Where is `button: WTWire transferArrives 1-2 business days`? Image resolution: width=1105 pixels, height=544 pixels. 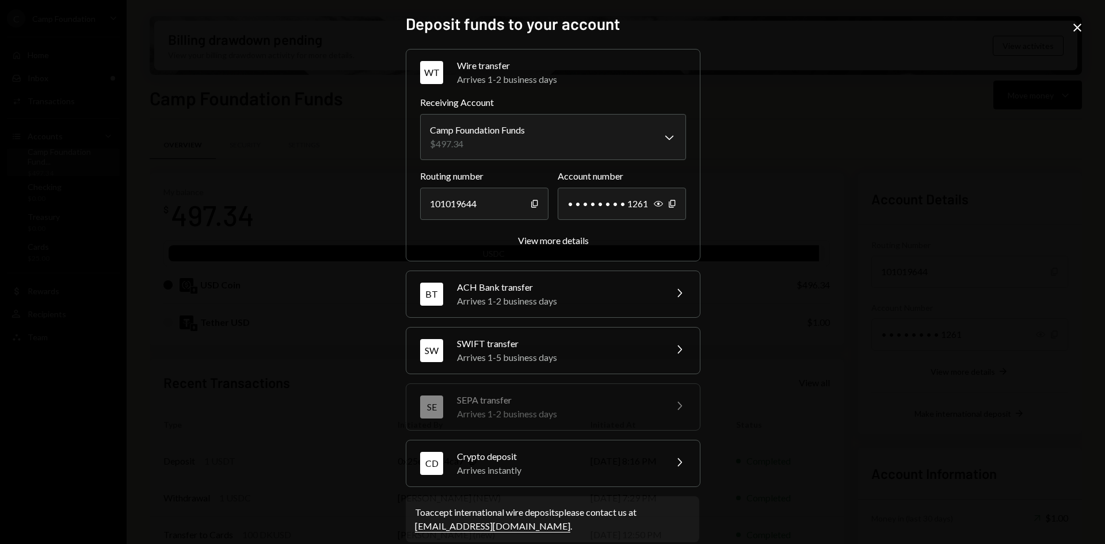 button: WTWire transferArrives 1-2 business days is located at coordinates (553, 72).